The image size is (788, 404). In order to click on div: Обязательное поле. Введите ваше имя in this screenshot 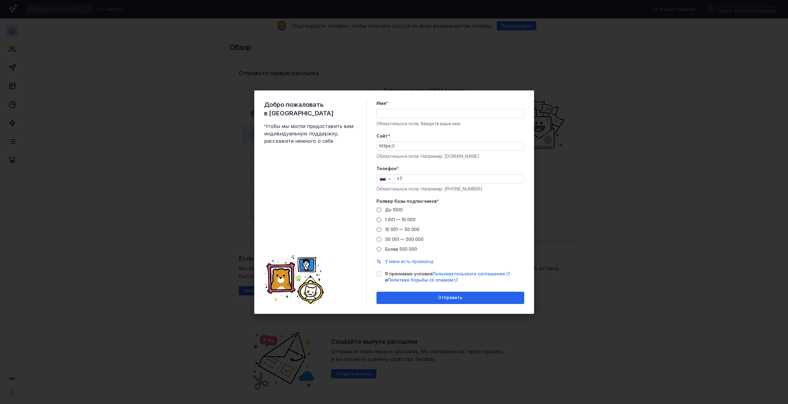, I will do `click(450, 124)`.